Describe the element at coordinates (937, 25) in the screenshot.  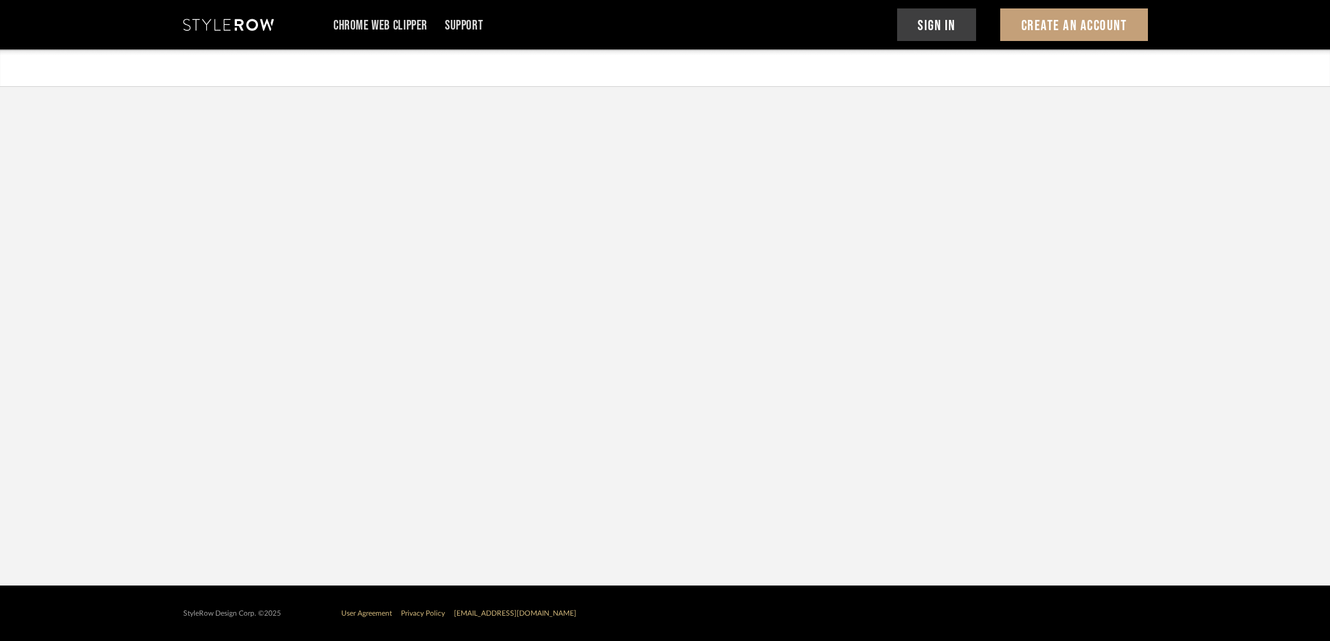
I see `button: Sign In` at that location.